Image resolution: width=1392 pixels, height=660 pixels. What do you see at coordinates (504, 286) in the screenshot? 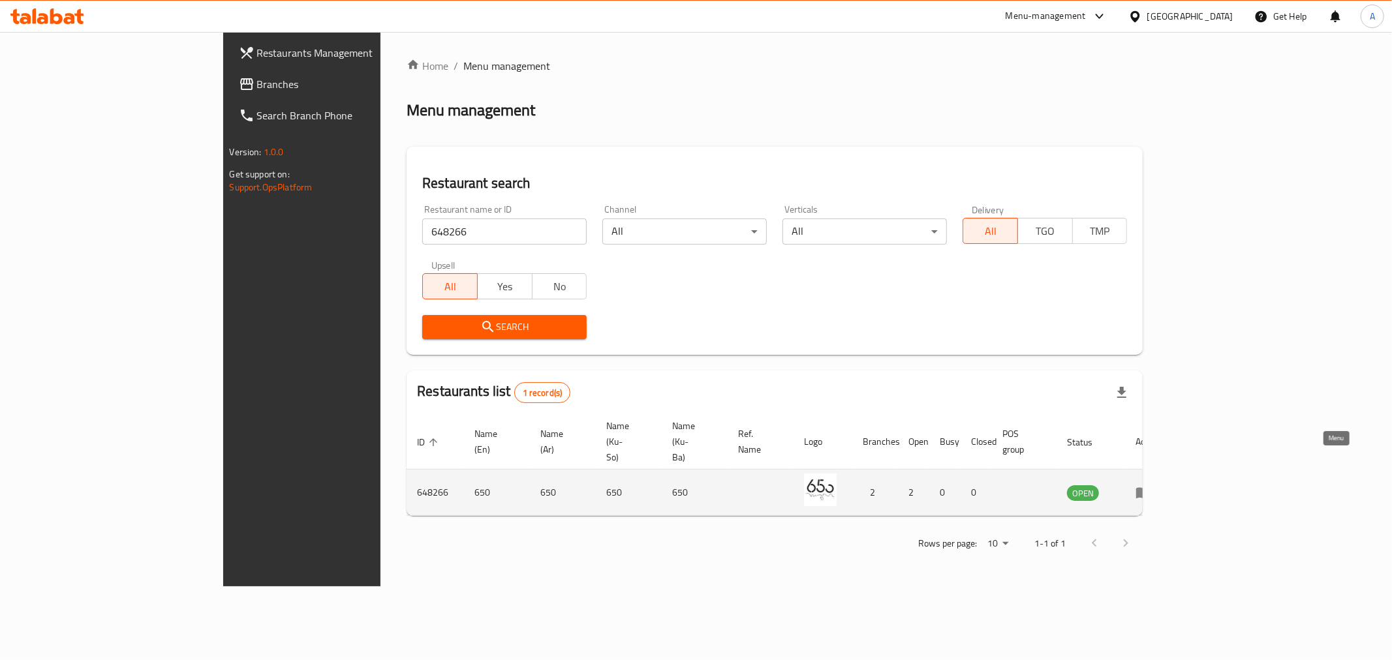
I see `button: Yes` at bounding box center [504, 286].